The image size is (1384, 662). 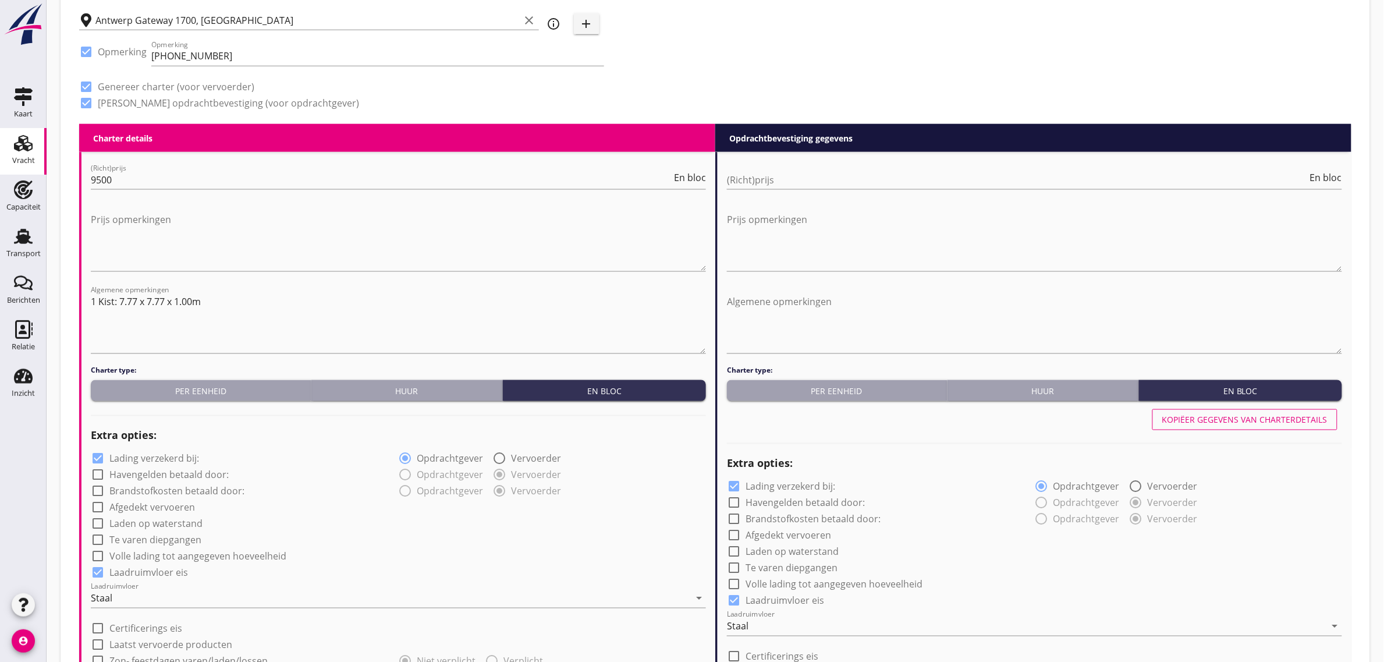 I want to click on div: Inzicht, so click(x=23, y=393).